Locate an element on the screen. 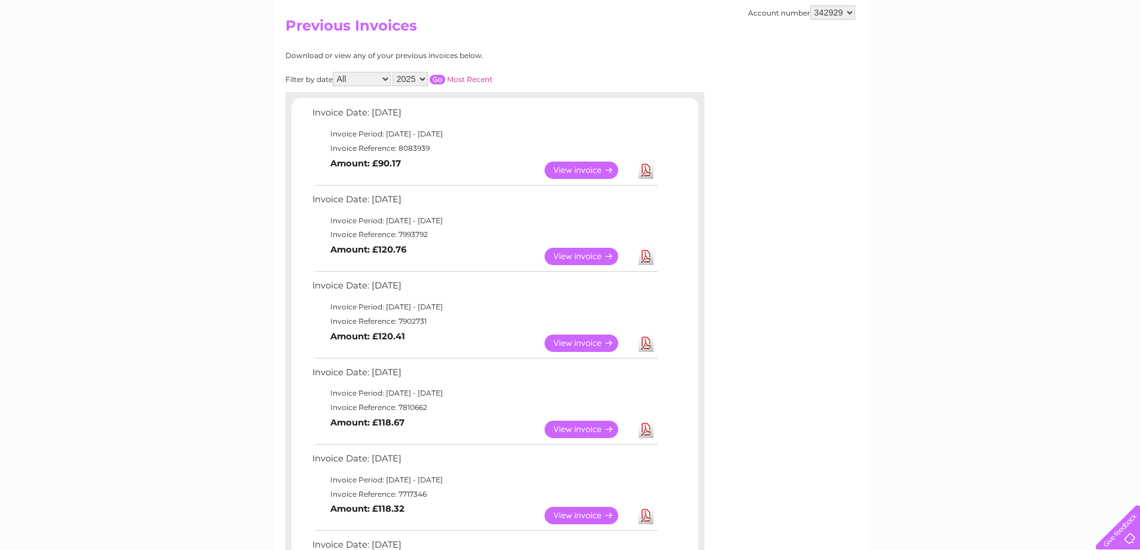  a: Contact is located at coordinates (1075, 55).